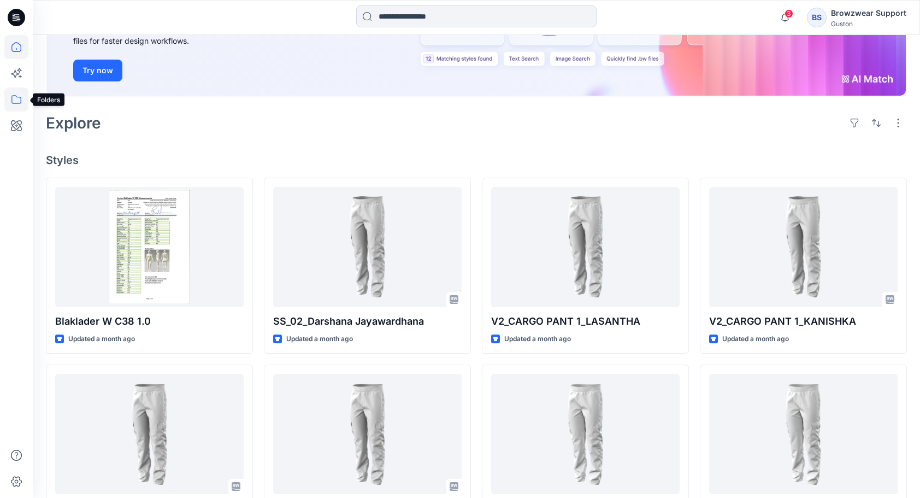 The height and width of the screenshot is (498, 920). Describe the element at coordinates (803, 321) in the screenshot. I see `p: V2_CARGO PANT 1_KANISHKA` at that location.